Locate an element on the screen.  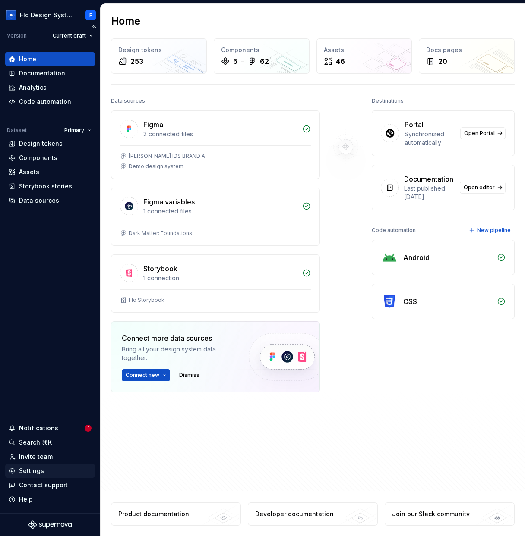
div: Contact support is located at coordinates (43, 485).